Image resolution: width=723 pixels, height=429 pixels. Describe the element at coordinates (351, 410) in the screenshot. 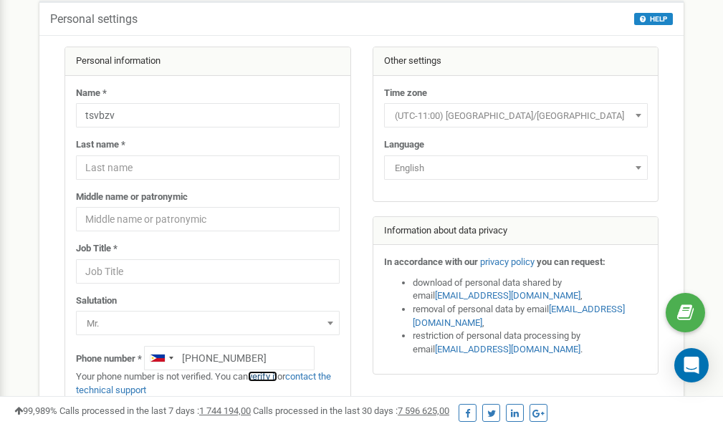

I see `span: Calls processed in the last 30 days :` at that location.